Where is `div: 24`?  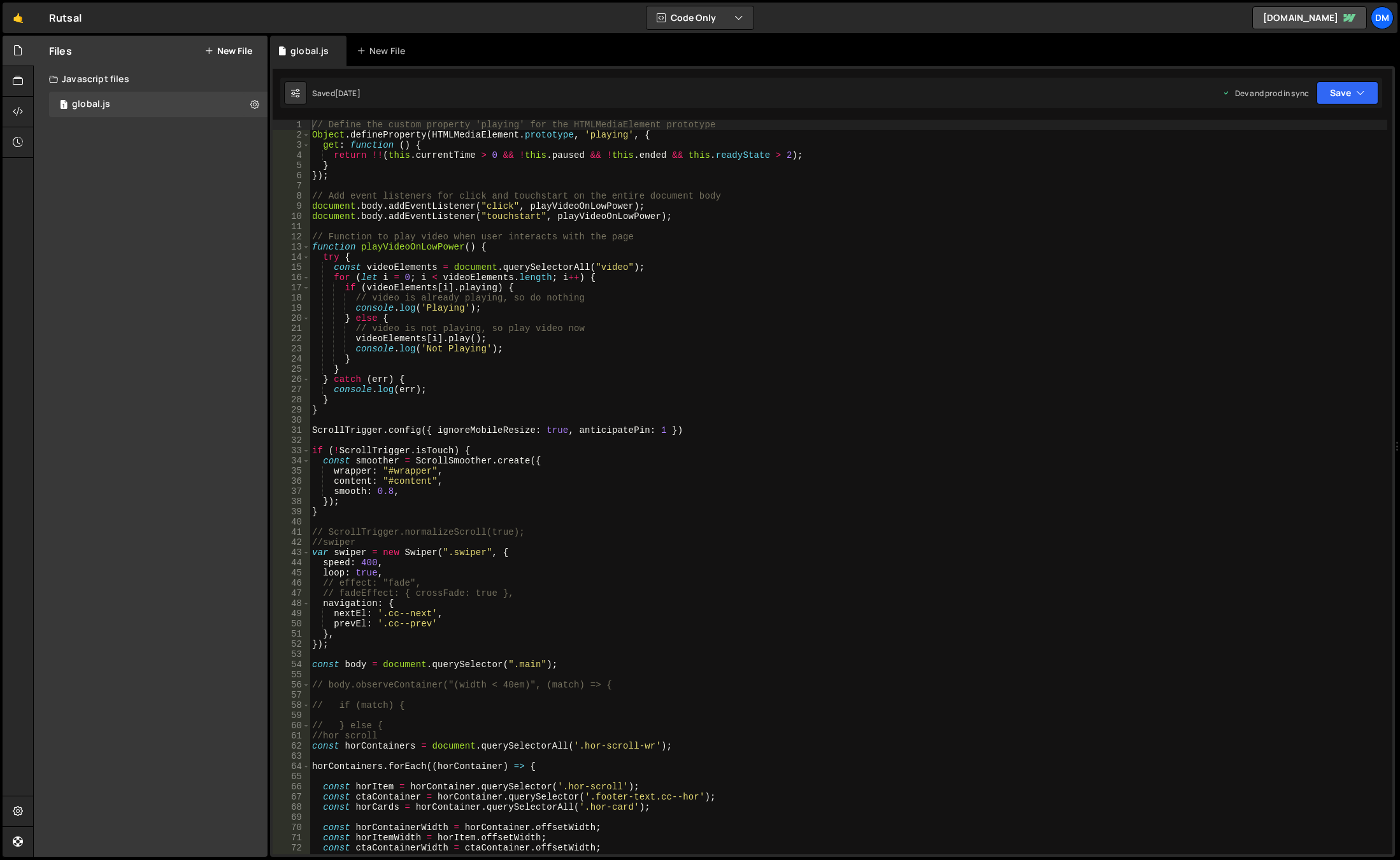 div: 24 is located at coordinates (291, 359).